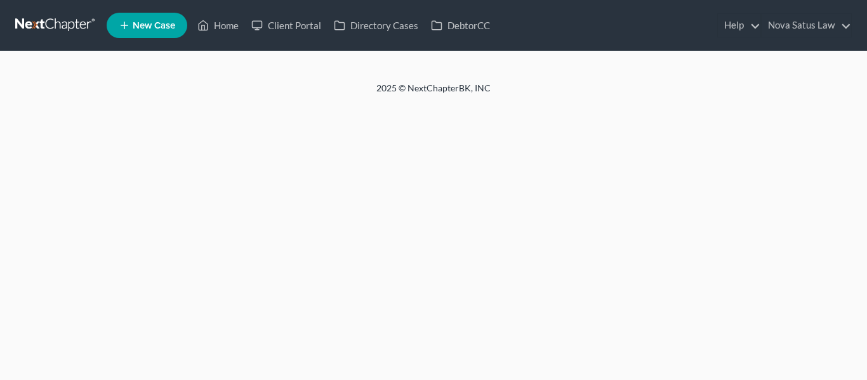  I want to click on a: Help, so click(739, 25).